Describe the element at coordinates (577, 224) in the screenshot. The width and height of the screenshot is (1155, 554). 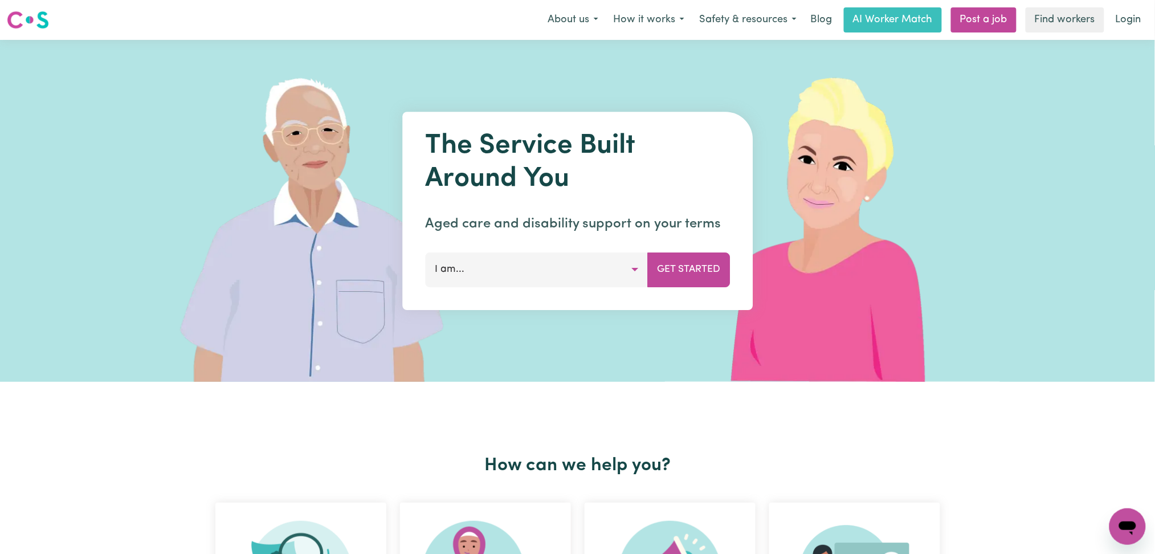
I see `p: Aged care and disability support on your terms` at that location.